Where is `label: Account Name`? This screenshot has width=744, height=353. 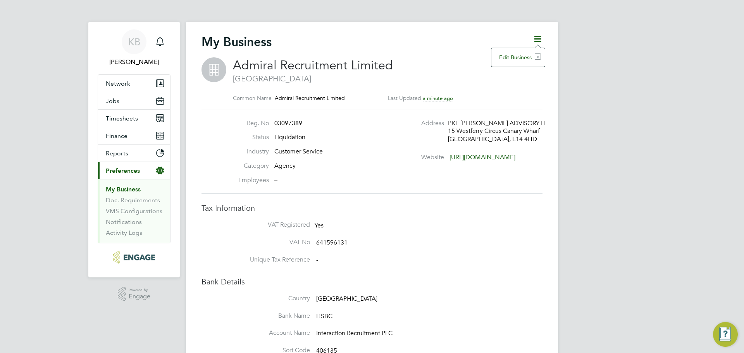
label: Account Name is located at coordinates (271, 333).